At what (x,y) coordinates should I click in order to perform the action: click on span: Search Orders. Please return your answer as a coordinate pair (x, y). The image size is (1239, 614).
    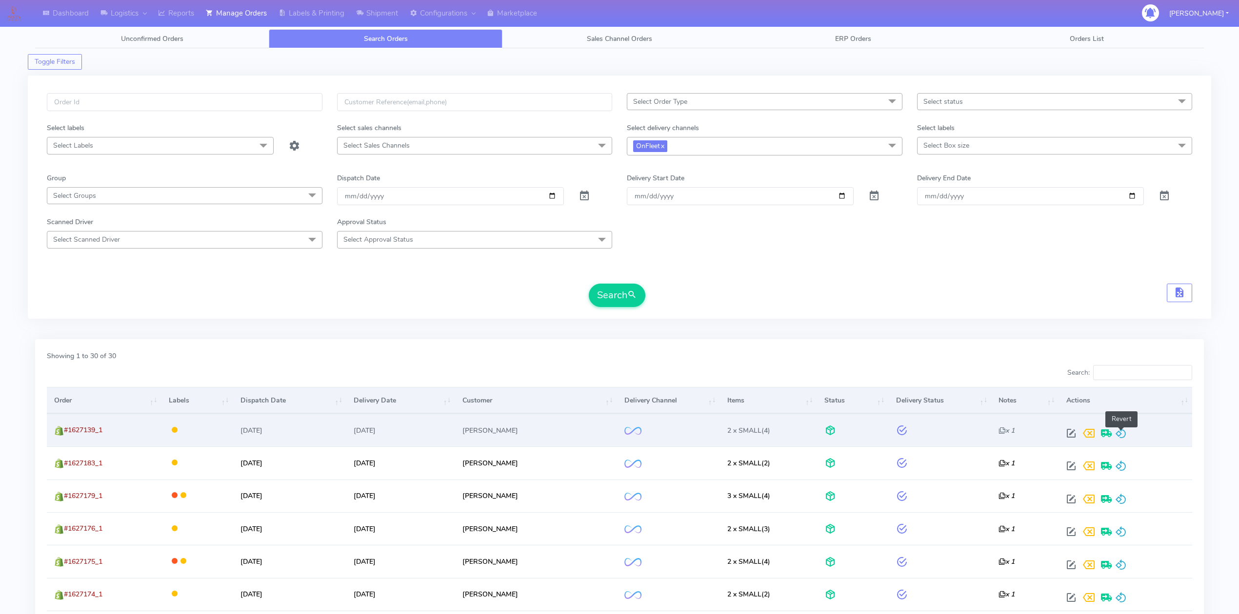
    Looking at the image, I should click on (386, 39).